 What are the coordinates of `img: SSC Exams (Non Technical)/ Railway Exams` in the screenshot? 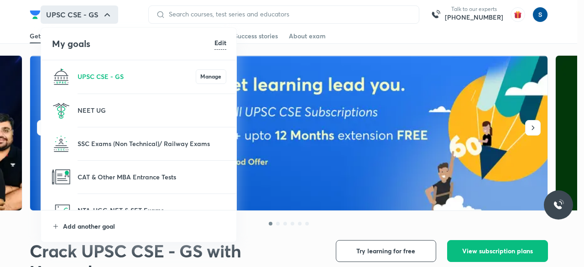 It's located at (61, 144).